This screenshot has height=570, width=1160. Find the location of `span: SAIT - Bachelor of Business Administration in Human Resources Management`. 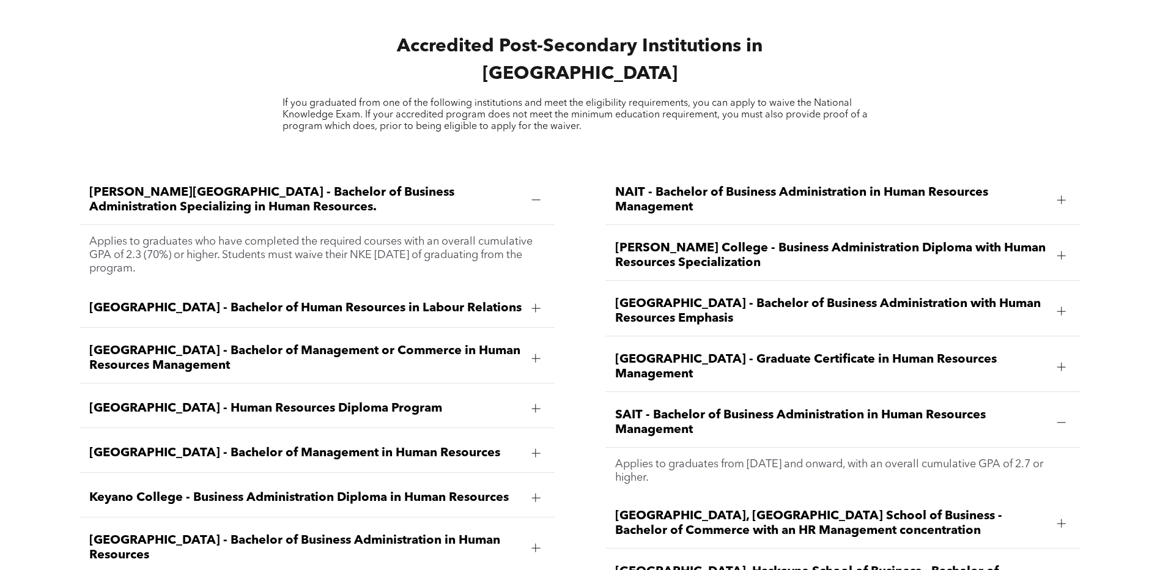

span: SAIT - Bachelor of Business Administration in Human Resources Management is located at coordinates (832, 423).